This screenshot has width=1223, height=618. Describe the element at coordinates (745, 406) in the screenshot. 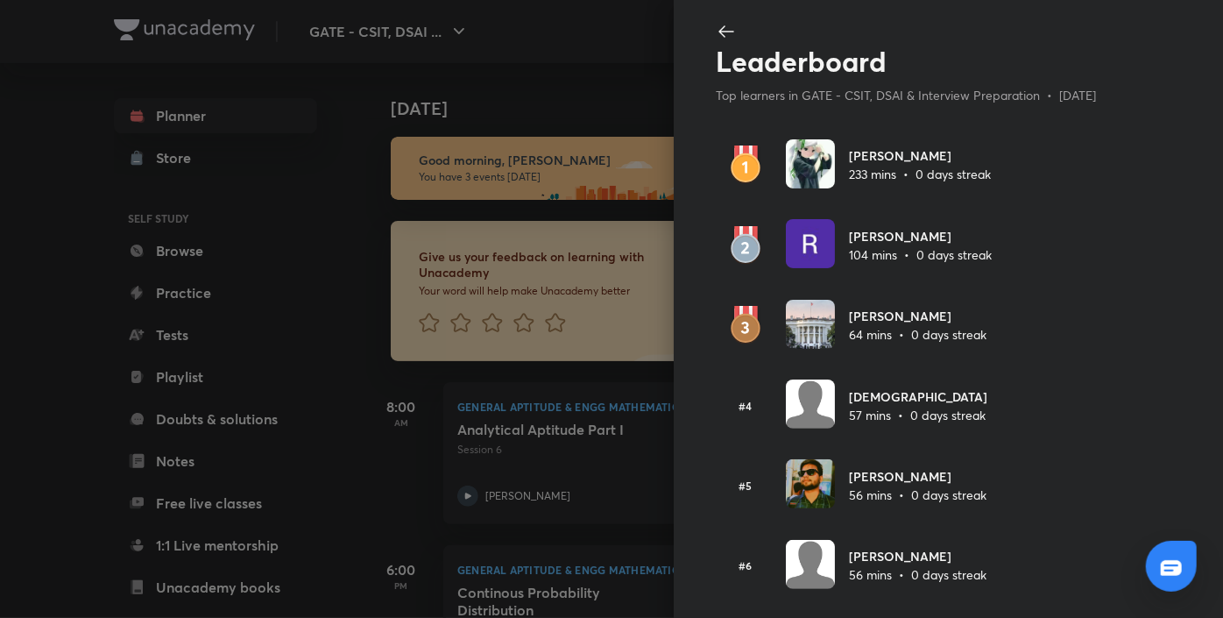

I see `h6: #4` at that location.